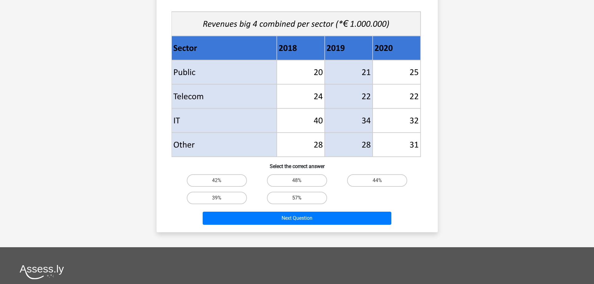 The image size is (594, 284). What do you see at coordinates (377, 181) in the screenshot?
I see `label: 44%` at bounding box center [377, 181].